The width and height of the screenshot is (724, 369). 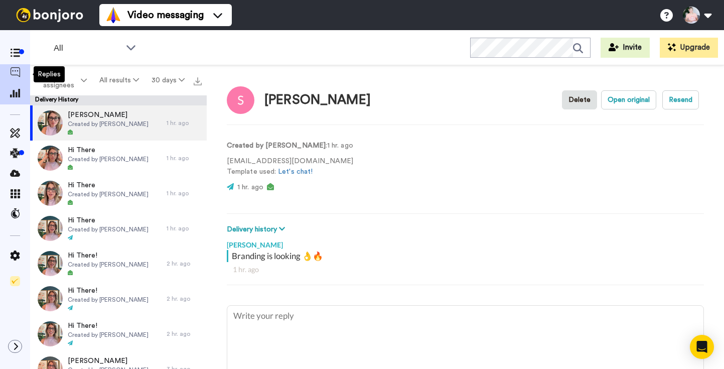 I want to click on button: All results, so click(x=119, y=80).